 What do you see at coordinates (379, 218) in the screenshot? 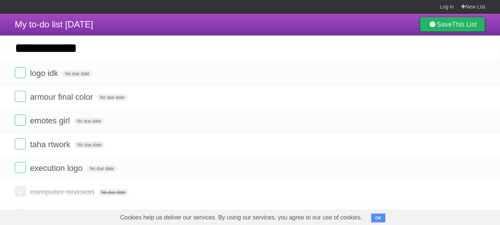
I see `button: OK` at bounding box center [379, 218].